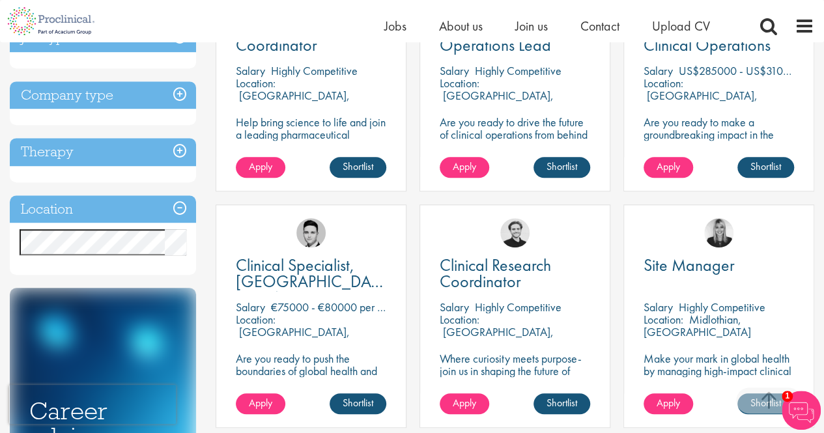  Describe the element at coordinates (718, 233) in the screenshot. I see `img: Janelle Jones` at that location.